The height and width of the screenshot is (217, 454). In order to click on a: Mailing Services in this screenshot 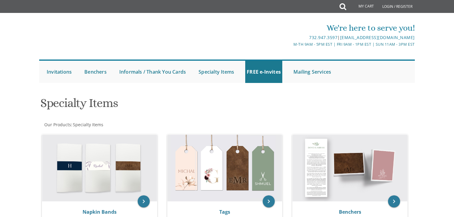, I will do `click(312, 72)`.